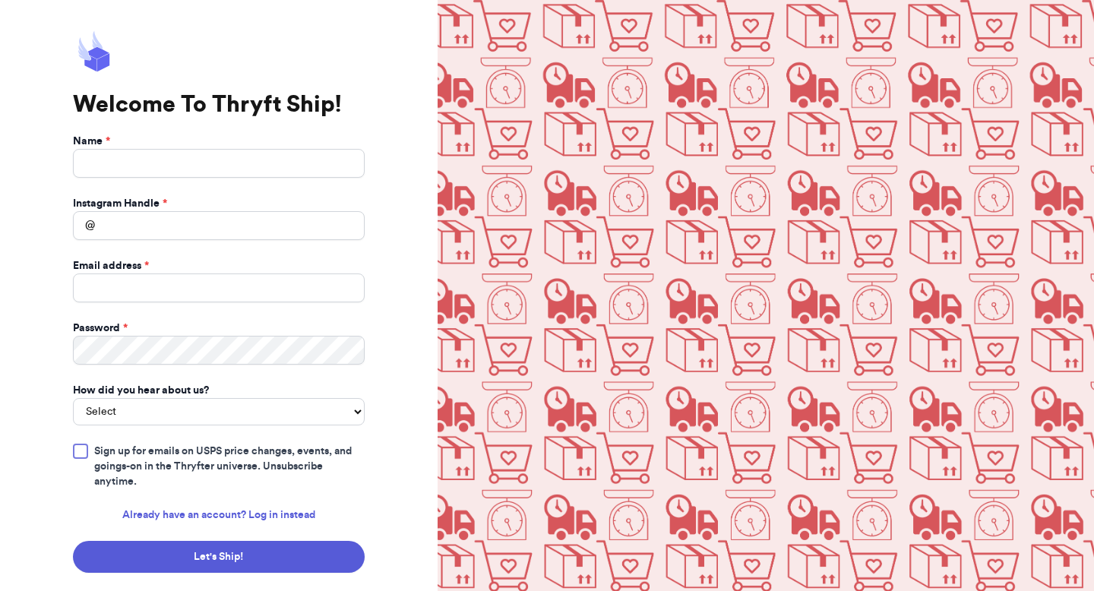  Describe the element at coordinates (229, 466) in the screenshot. I see `span: Sign up for emails on USPS price changes, events, and goings-on in the Thryfter universe. Unsubsc...` at that location.